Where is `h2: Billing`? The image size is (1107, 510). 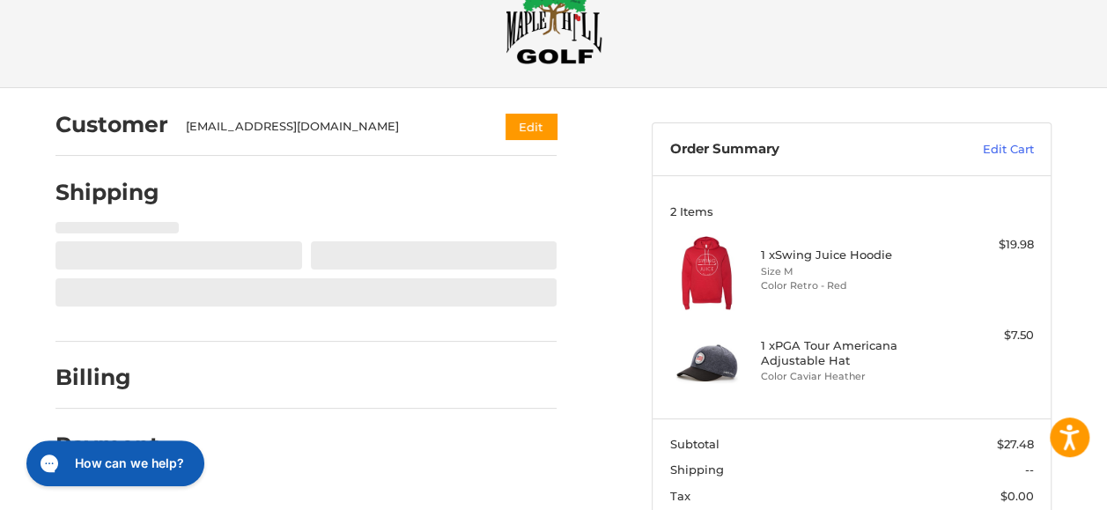
h2: Billing is located at coordinates (107, 377).